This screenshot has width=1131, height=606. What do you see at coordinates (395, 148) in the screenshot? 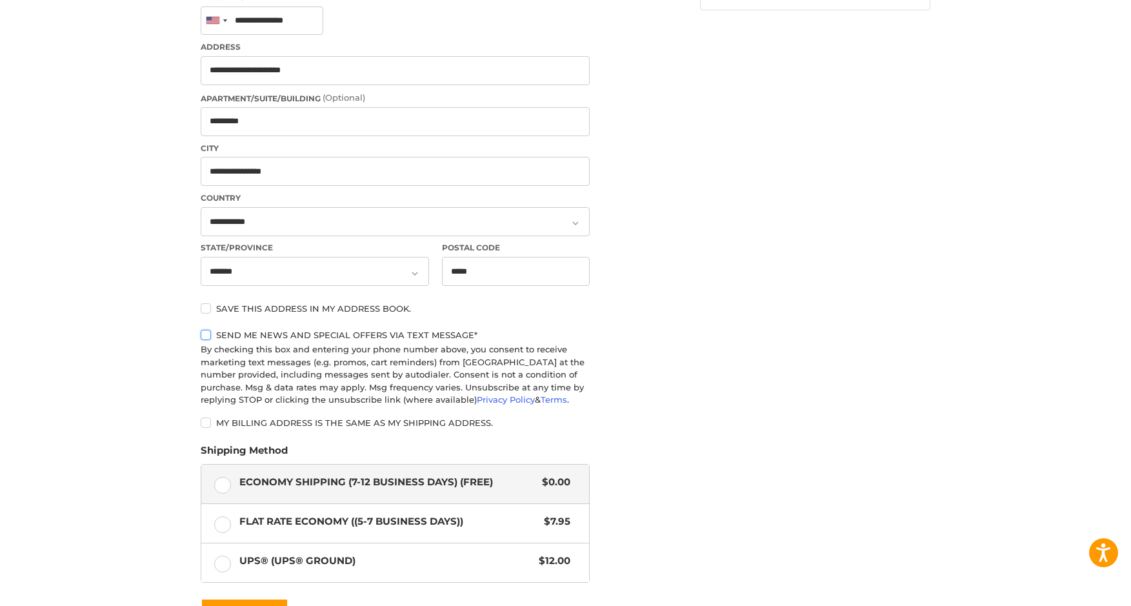
I see `label: City` at bounding box center [395, 148].